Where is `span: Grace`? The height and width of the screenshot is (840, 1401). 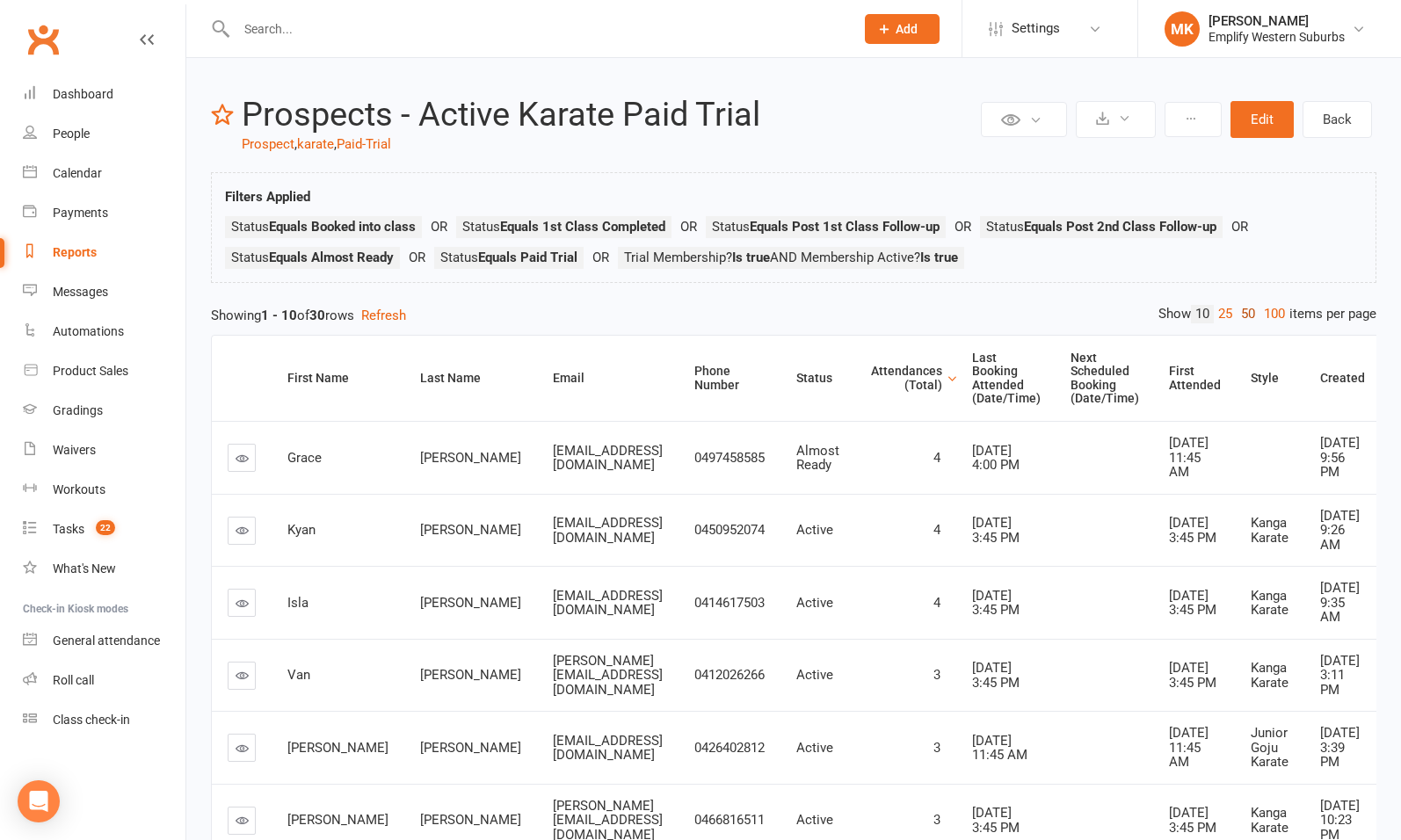
span: Grace is located at coordinates (304, 458).